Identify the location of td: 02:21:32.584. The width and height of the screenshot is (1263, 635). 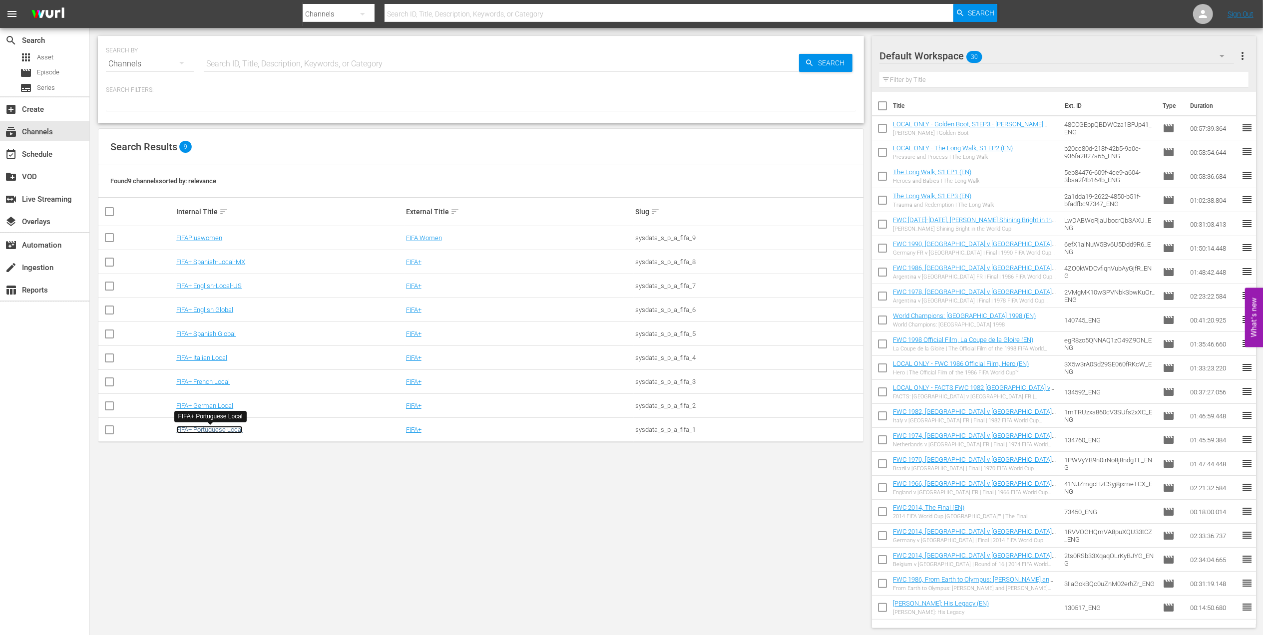
(1214, 488).